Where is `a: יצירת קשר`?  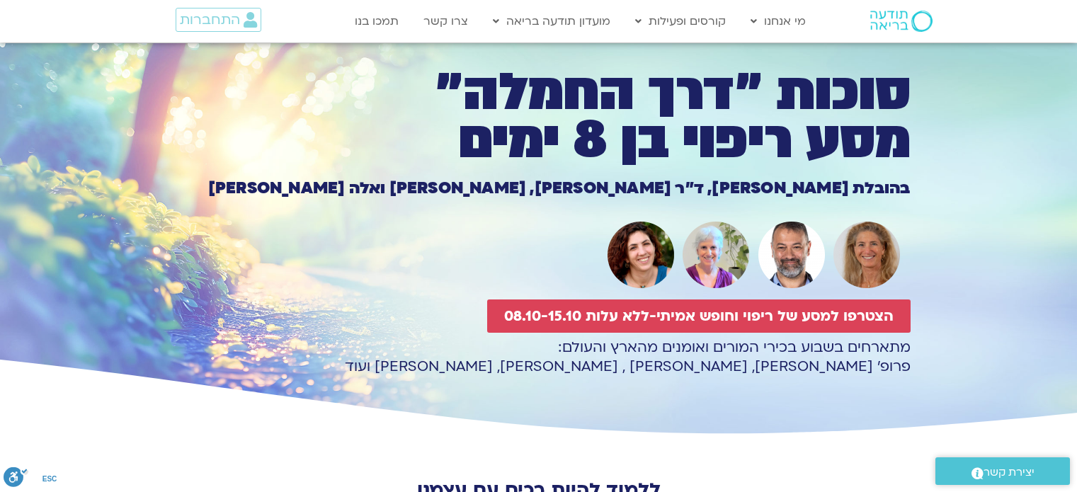
a: יצירת קשר is located at coordinates (1003, 471).